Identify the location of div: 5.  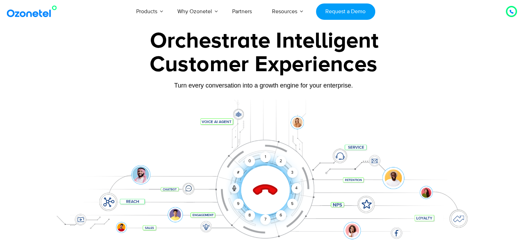
(292, 204).